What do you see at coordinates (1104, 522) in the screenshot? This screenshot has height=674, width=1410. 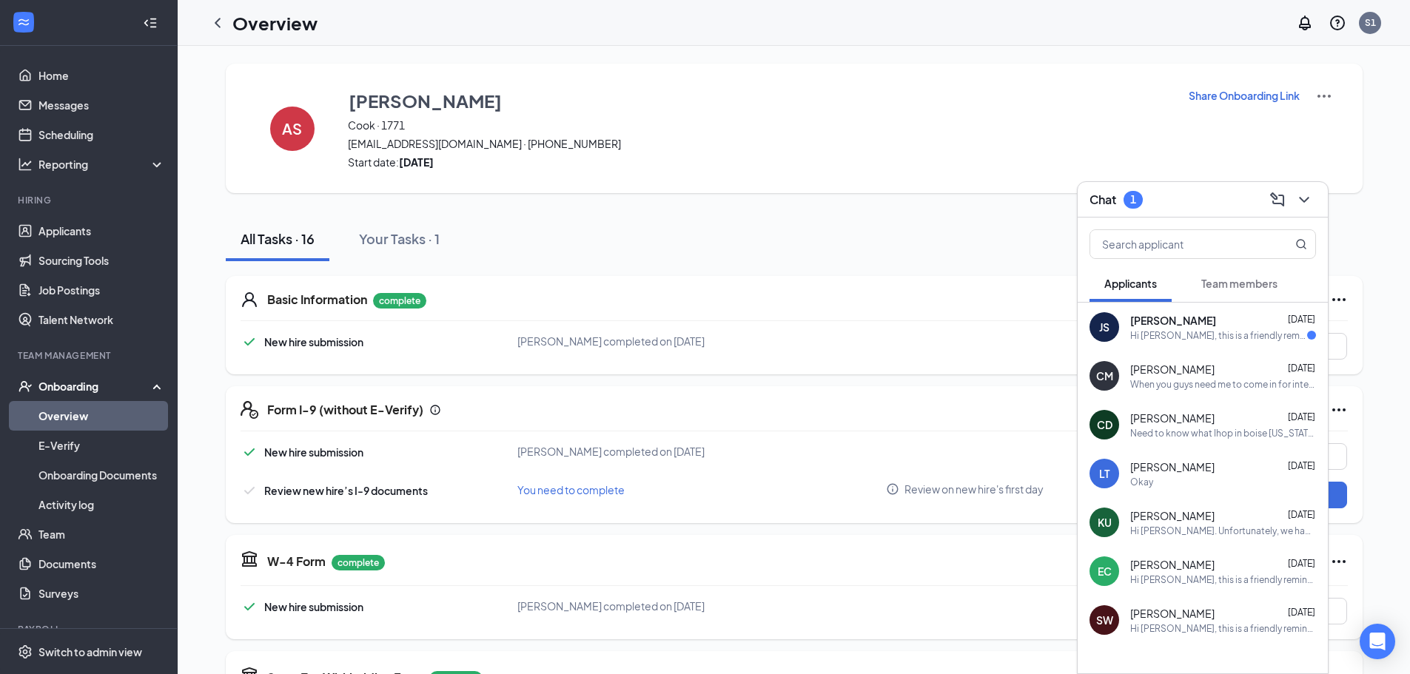 I see `div: KU` at bounding box center [1104, 522].